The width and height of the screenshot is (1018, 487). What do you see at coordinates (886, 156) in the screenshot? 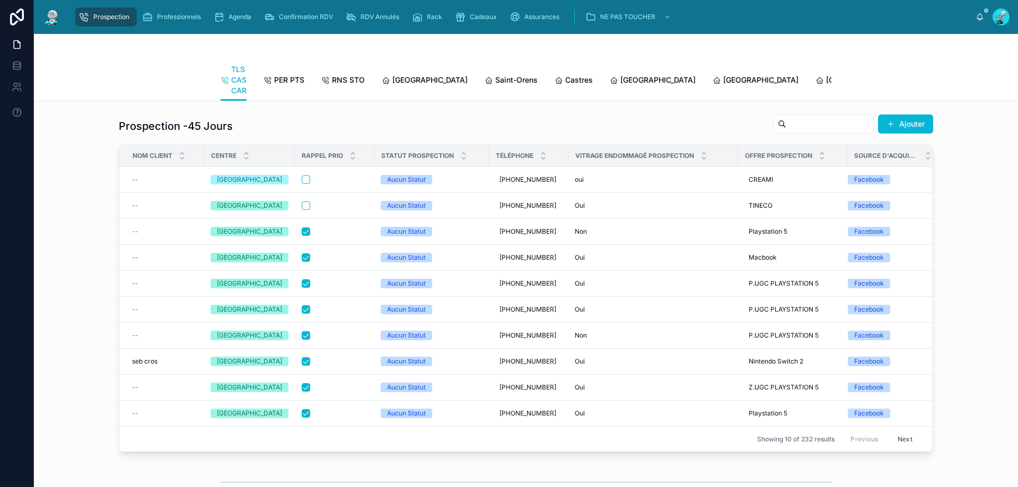
I see `span: Source d'acquisition` at bounding box center [886, 156].